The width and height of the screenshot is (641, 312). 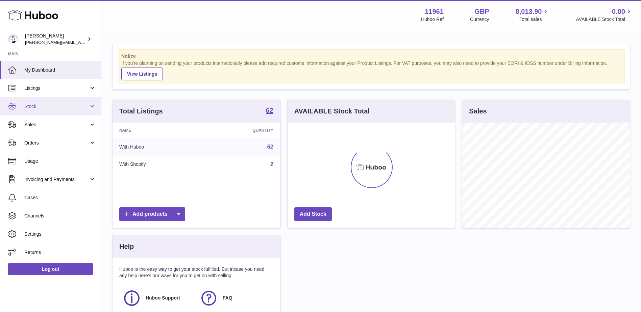 I want to click on h3: Total Listings, so click(x=141, y=111).